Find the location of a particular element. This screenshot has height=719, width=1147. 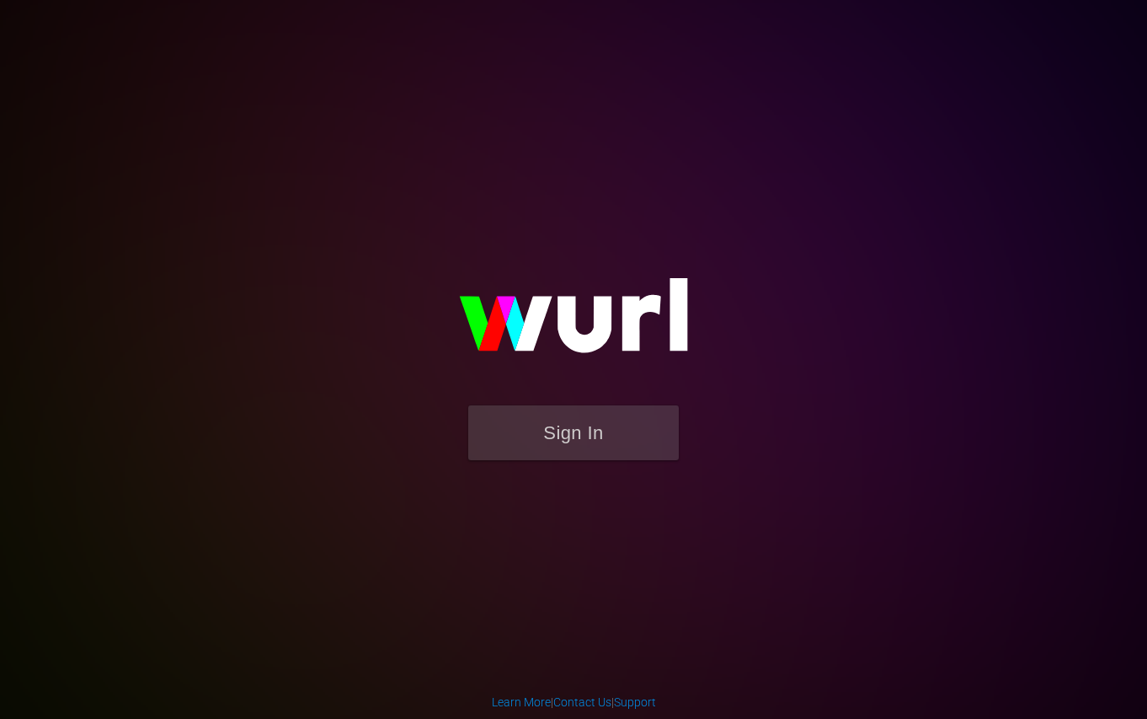

a: Learn More is located at coordinates (521, 702).